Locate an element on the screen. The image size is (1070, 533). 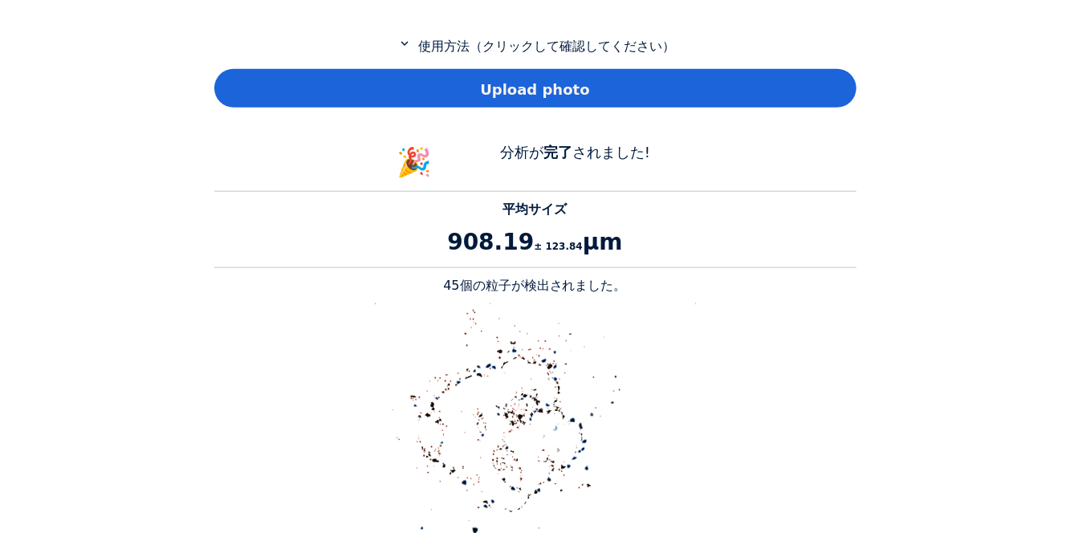
b: 完了 is located at coordinates (558, 152).